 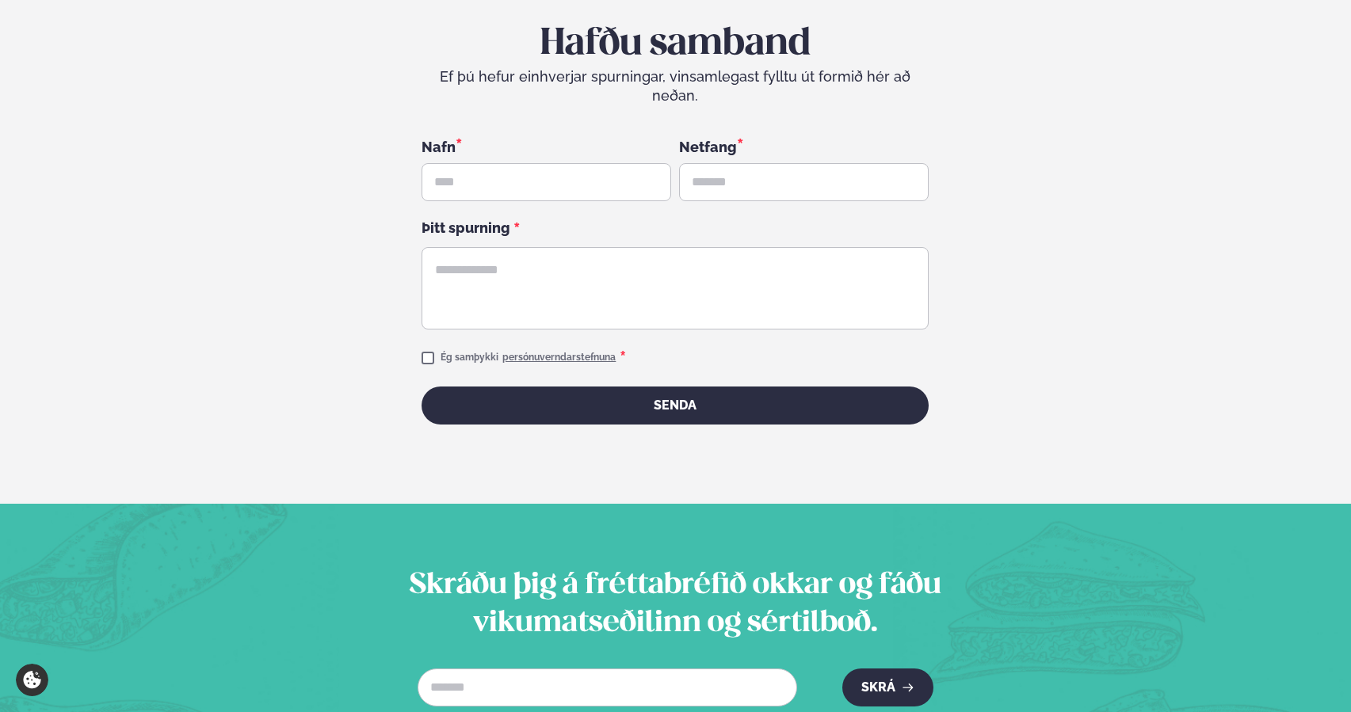 I want to click on div: Netfang, so click(x=804, y=147).